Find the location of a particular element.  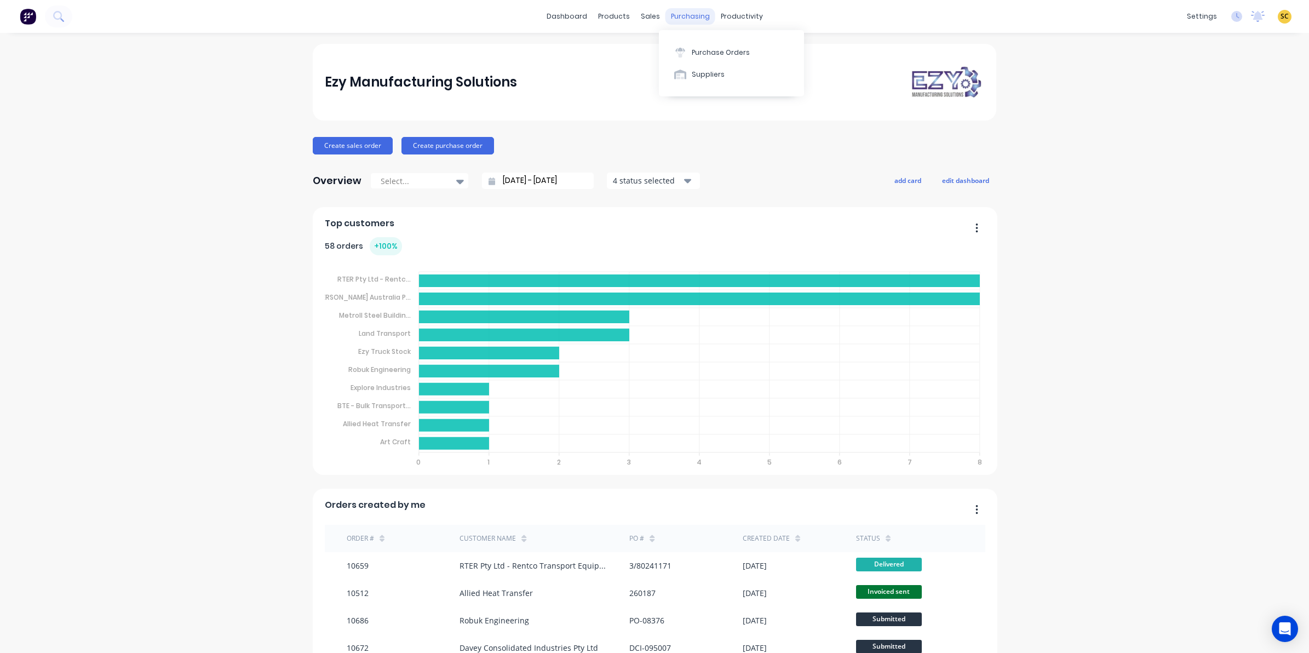

tspan: Metroll Steel Buildin... is located at coordinates (375, 315).